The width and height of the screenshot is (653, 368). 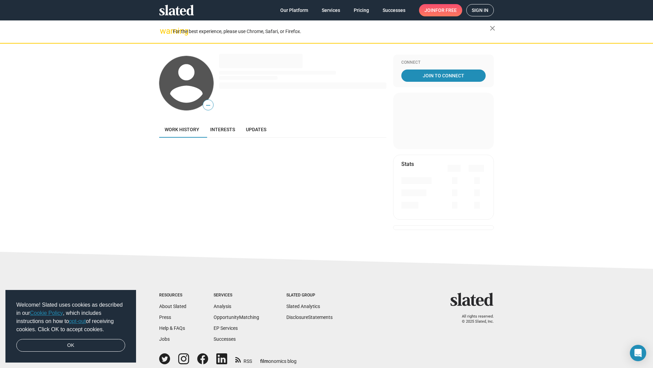 What do you see at coordinates (223, 306) in the screenshot?
I see `a: Analysis` at bounding box center [223, 306].